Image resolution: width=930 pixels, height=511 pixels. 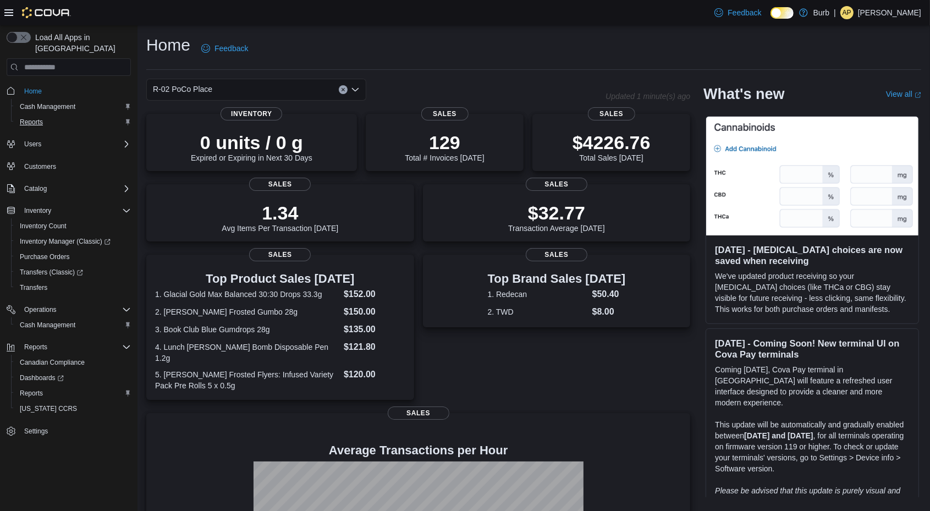 I want to click on dd: $135.00, so click(x=375, y=329).